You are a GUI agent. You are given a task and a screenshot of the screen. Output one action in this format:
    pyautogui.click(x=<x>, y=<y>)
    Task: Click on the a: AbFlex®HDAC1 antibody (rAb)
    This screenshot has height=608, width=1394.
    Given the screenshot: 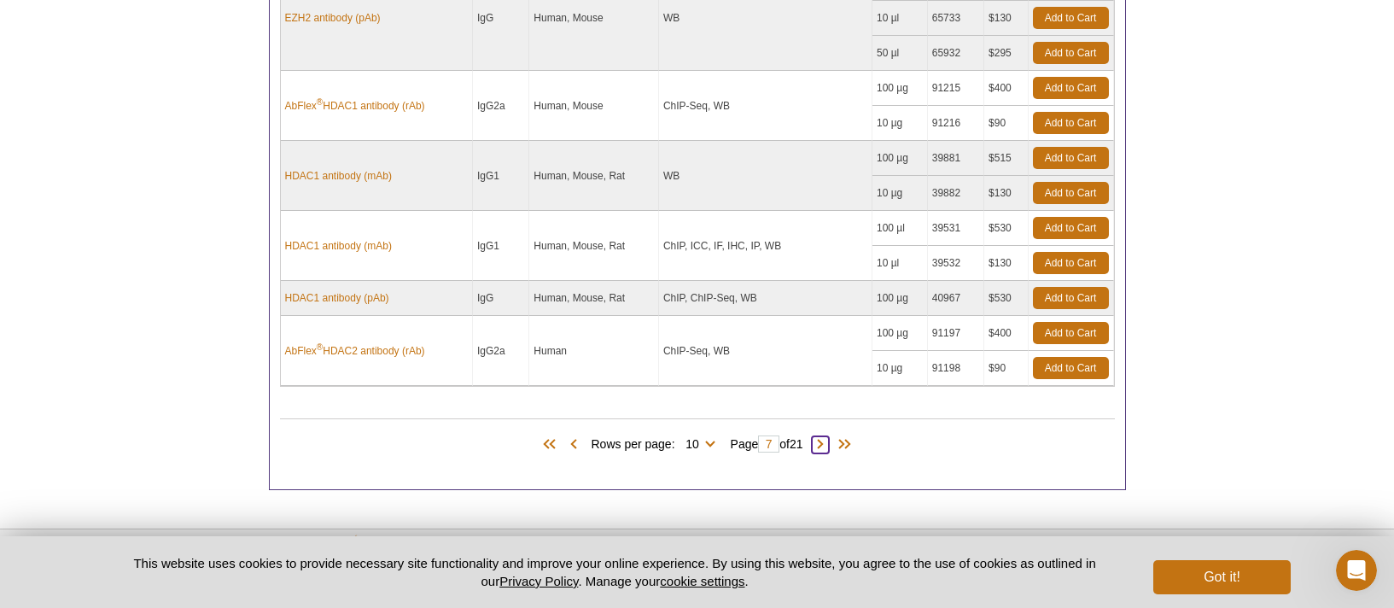 What is the action you would take?
    pyautogui.click(x=355, y=106)
    